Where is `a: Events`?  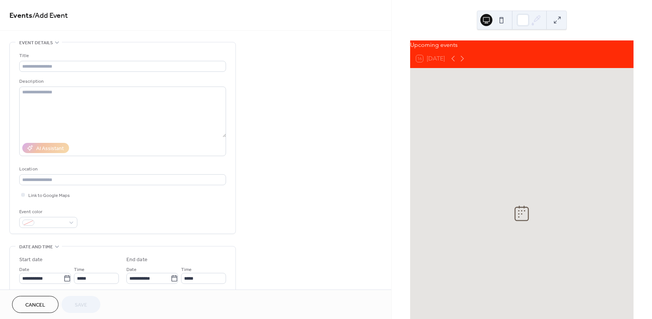 a: Events is located at coordinates (21, 15).